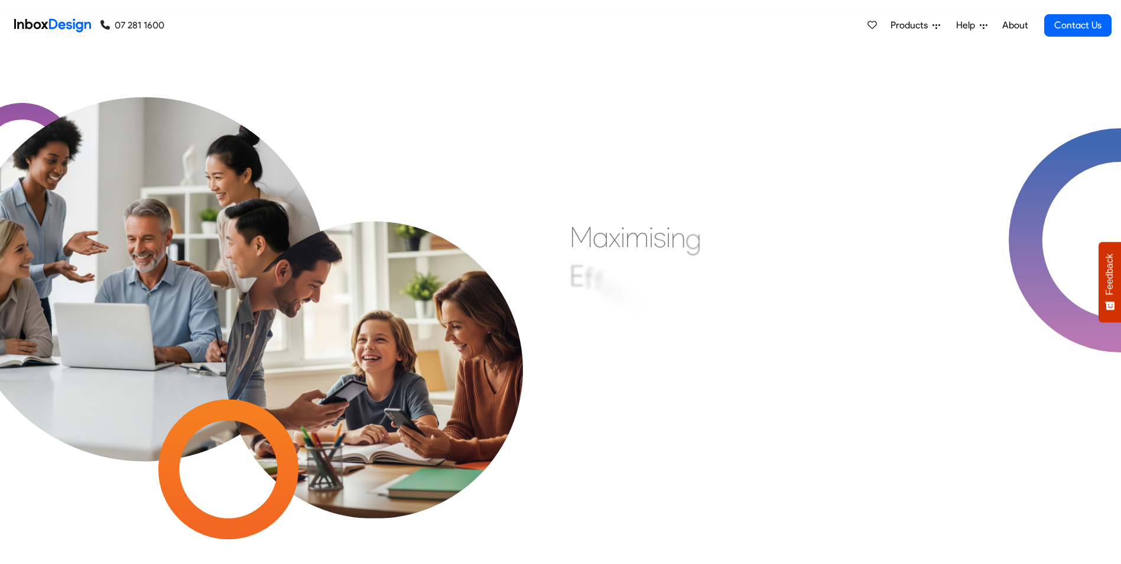 The image size is (1121, 564). I want to click on div: s, so click(660, 237).